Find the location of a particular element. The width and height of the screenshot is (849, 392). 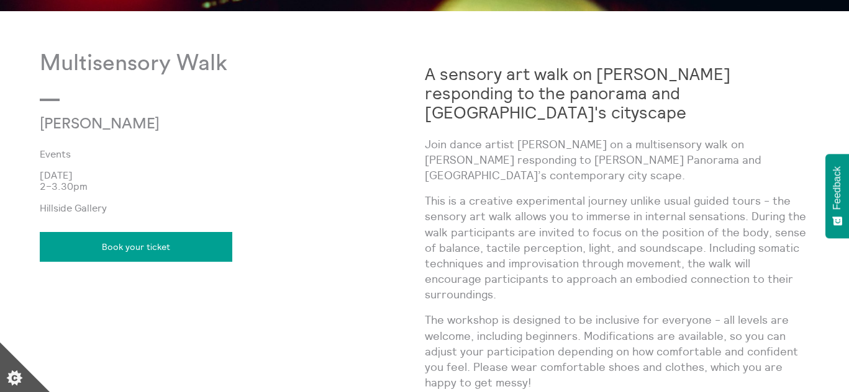

button: Feedback - Show survey is located at coordinates (837, 196).